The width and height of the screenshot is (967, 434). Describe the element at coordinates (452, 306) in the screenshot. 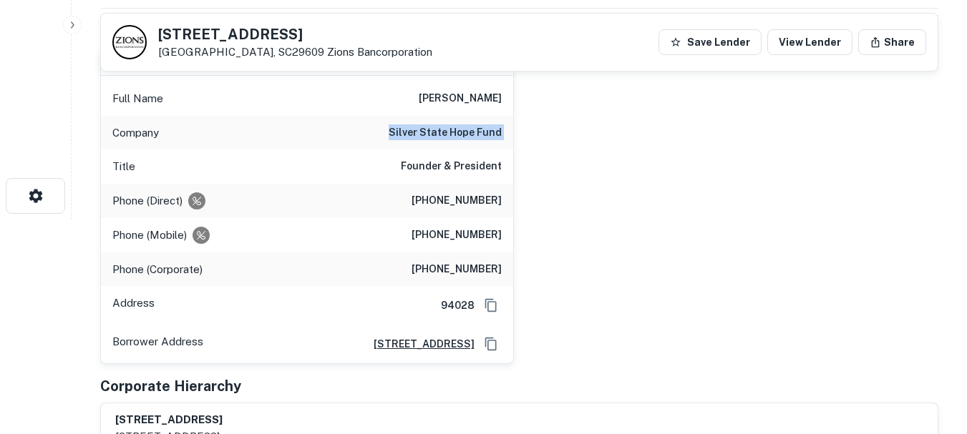

I see `h6: 94028` at that location.